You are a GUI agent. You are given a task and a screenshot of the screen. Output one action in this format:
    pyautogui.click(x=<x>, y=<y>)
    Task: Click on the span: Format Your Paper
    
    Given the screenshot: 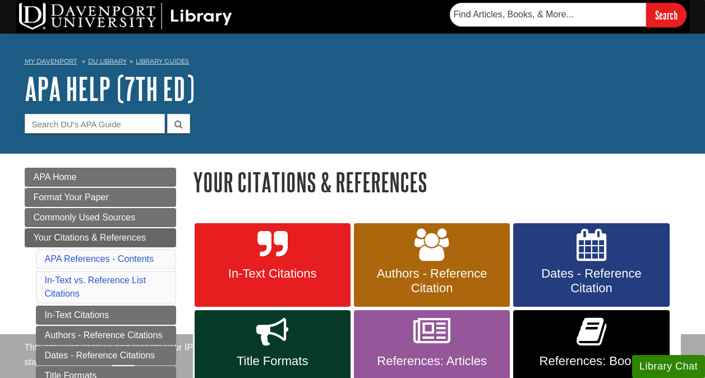 What is the action you would take?
    pyautogui.click(x=71, y=197)
    